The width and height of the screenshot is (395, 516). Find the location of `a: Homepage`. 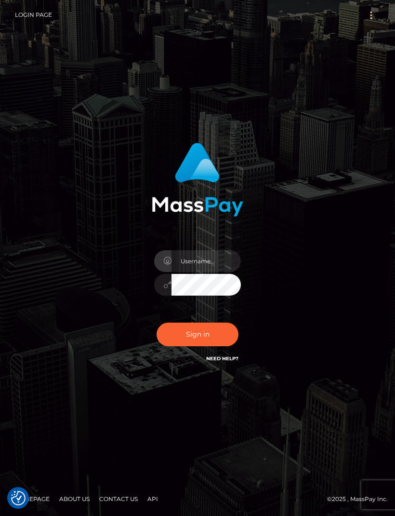

a: Homepage is located at coordinates (32, 499).